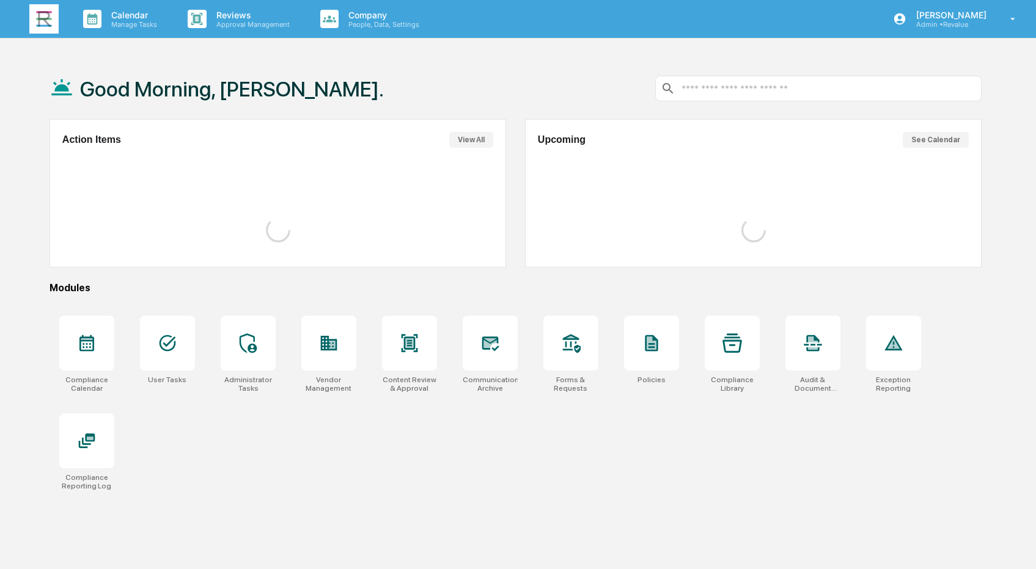 This screenshot has width=1036, height=569. Describe the element at coordinates (87, 384) in the screenshot. I see `div: Compliance Calendar` at that location.